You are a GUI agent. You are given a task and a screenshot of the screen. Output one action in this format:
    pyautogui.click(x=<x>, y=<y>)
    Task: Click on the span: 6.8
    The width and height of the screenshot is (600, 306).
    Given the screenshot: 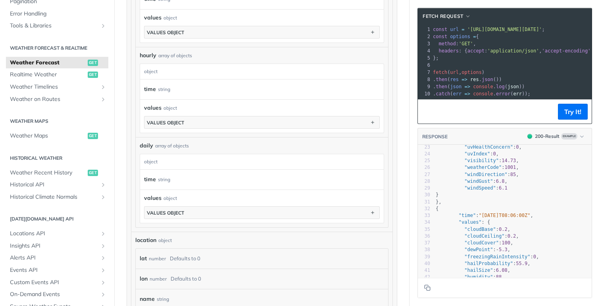 What is the action you would take?
    pyautogui.click(x=500, y=181)
    